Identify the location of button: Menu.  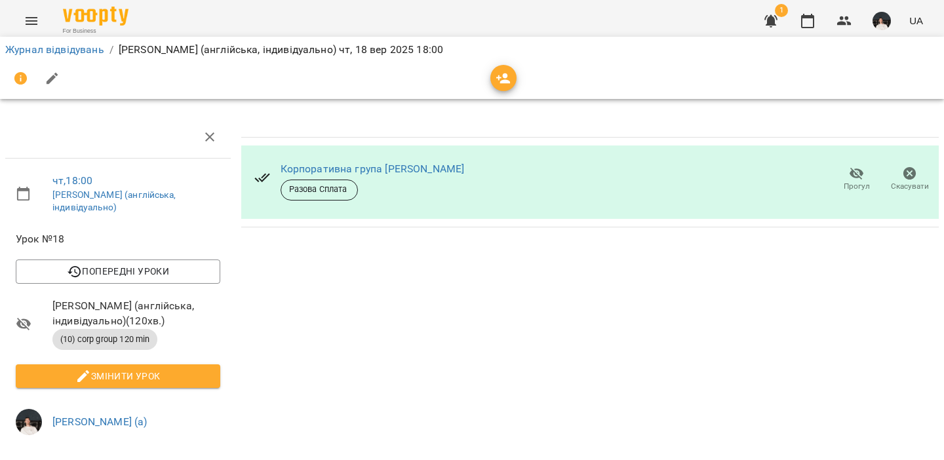
(31, 21).